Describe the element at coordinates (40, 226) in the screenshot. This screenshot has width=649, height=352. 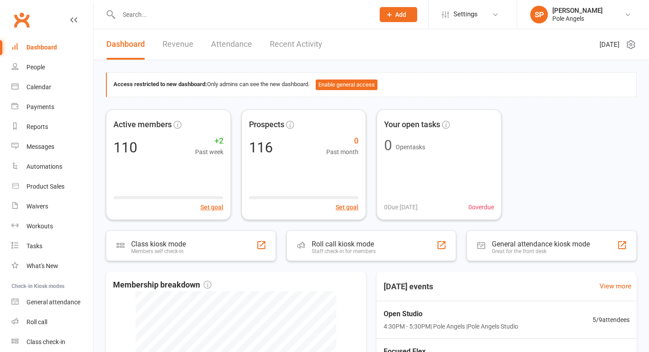
I see `div: Workouts` at that location.